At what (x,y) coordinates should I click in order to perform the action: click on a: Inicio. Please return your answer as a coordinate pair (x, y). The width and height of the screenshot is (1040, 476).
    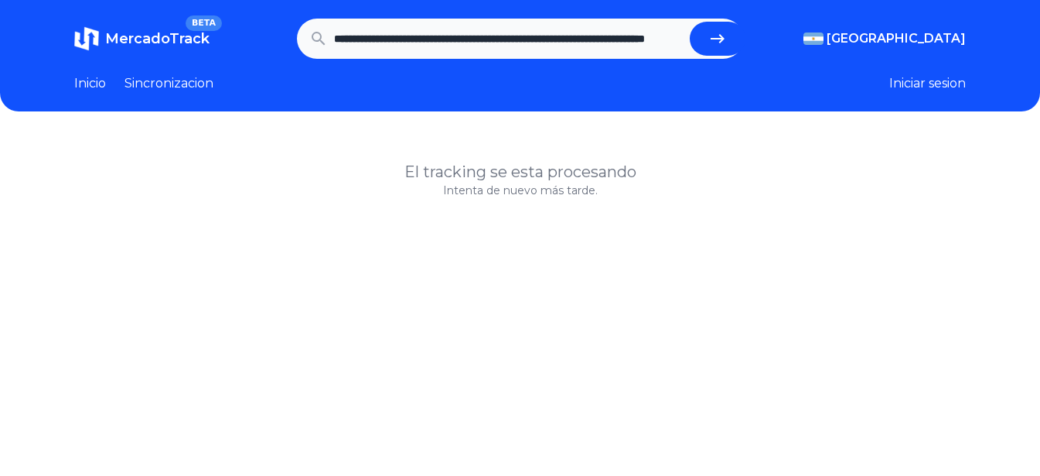
    Looking at the image, I should click on (90, 84).